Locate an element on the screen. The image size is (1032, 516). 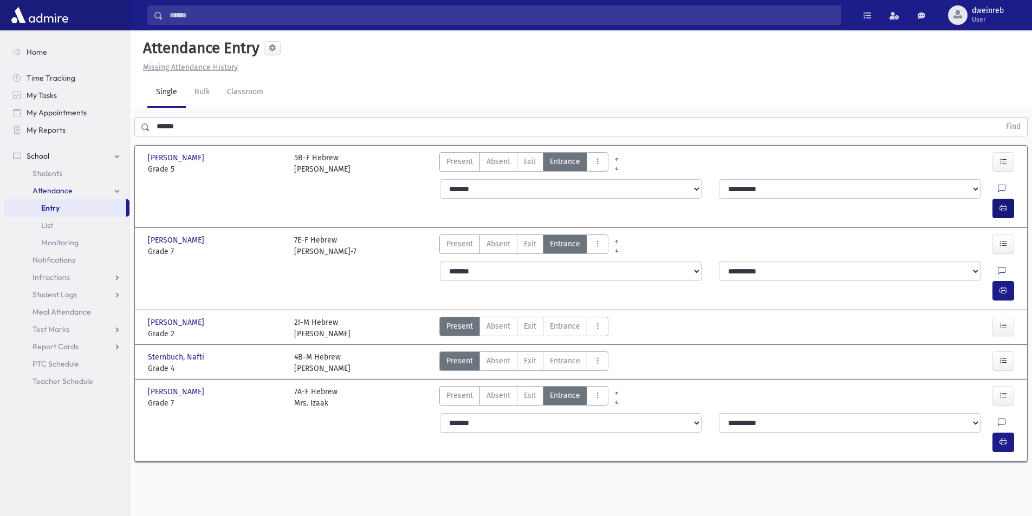
a: List is located at coordinates (67, 225).